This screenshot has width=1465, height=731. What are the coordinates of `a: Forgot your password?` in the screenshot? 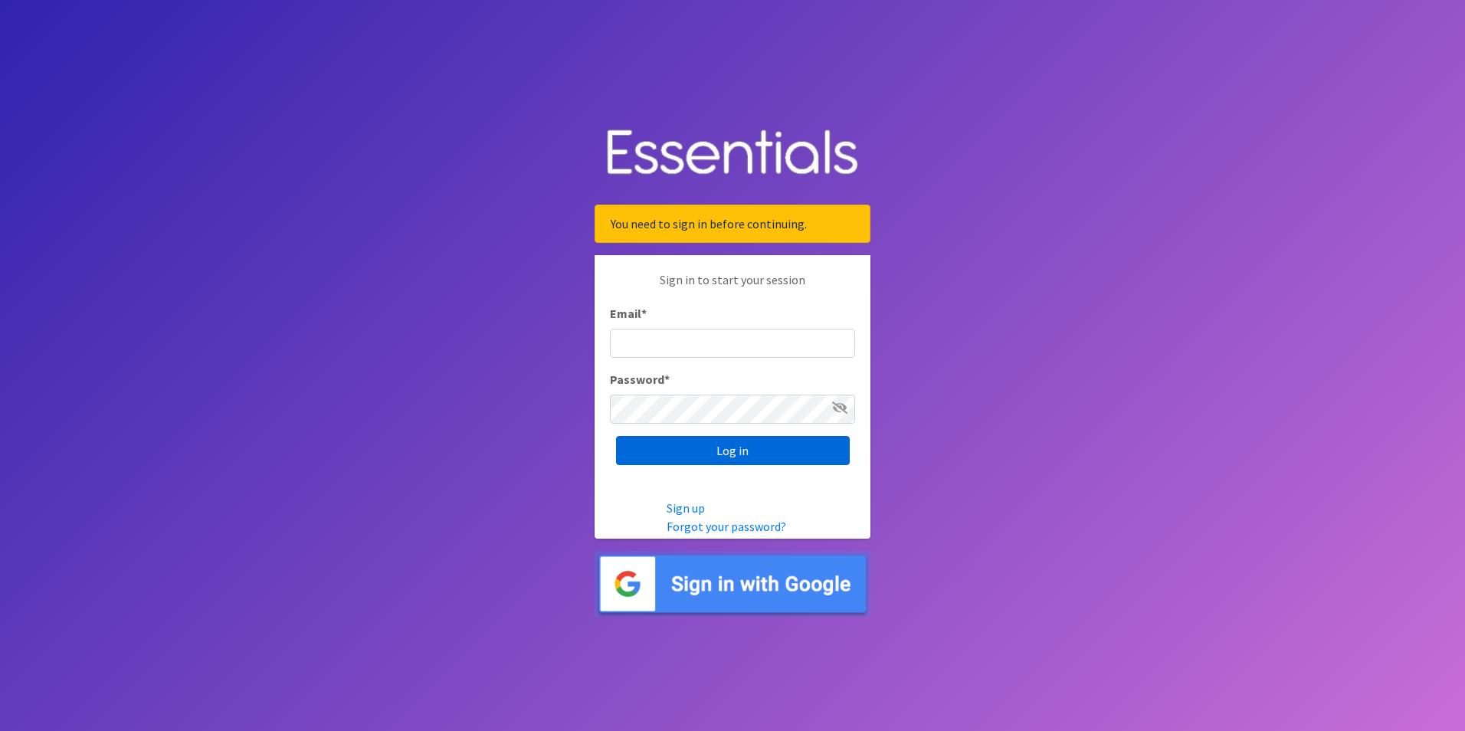 It's located at (726, 526).